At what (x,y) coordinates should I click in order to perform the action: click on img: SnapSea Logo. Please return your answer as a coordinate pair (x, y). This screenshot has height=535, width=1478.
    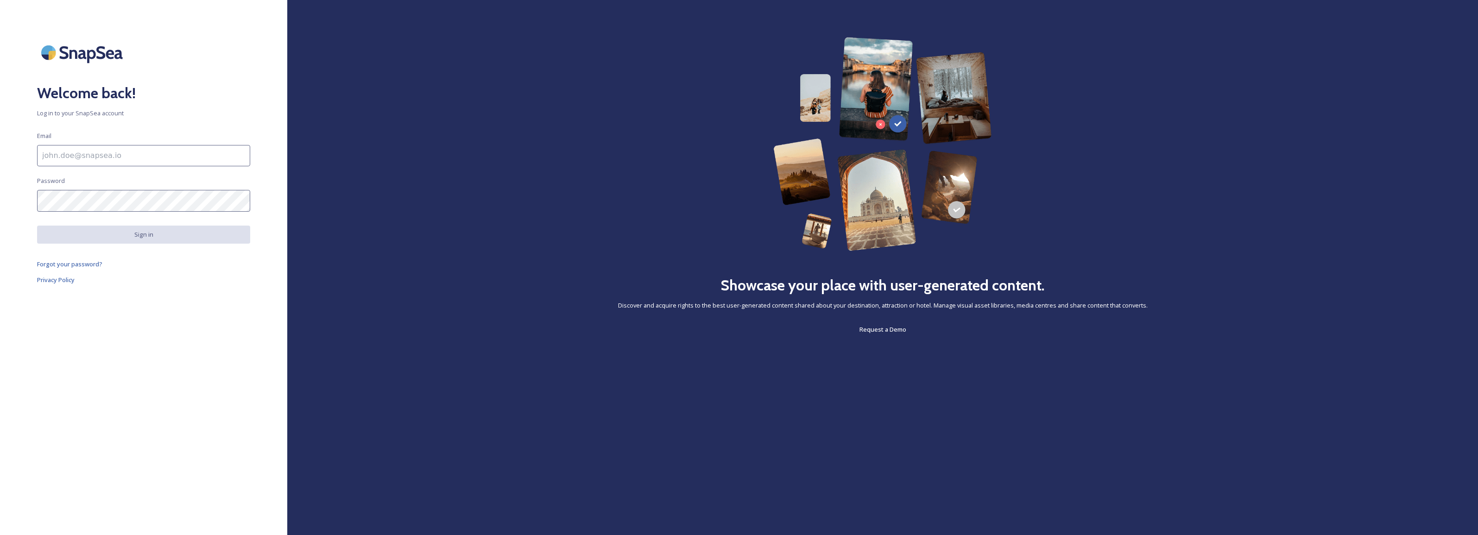
    Looking at the image, I should click on (83, 52).